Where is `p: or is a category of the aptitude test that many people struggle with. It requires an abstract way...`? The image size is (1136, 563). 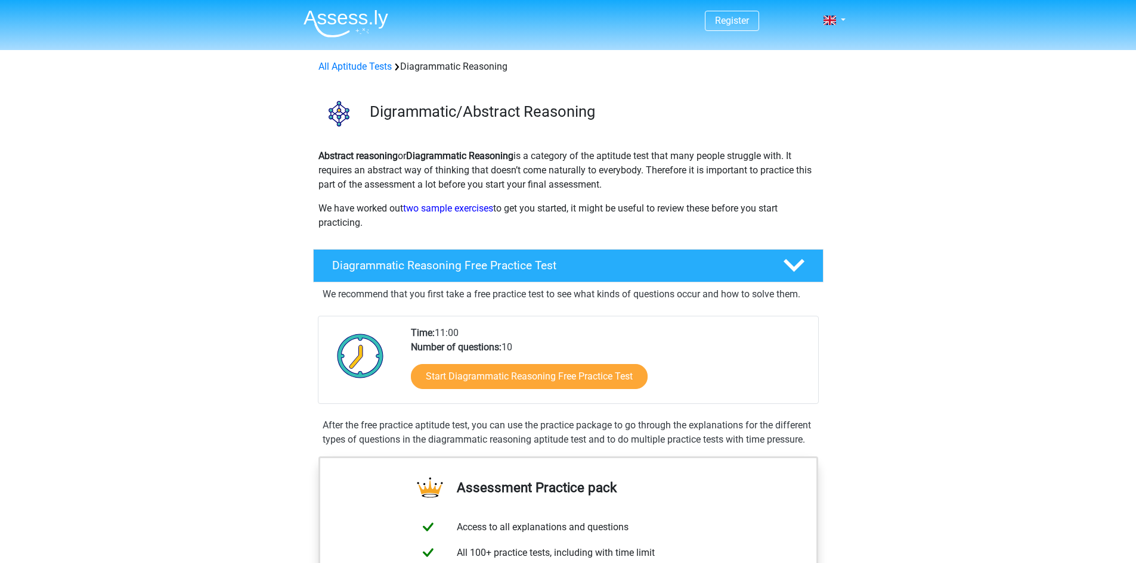 p: or is a category of the aptitude test that many people struggle with. It requires an abstract way... is located at coordinates (568, 170).